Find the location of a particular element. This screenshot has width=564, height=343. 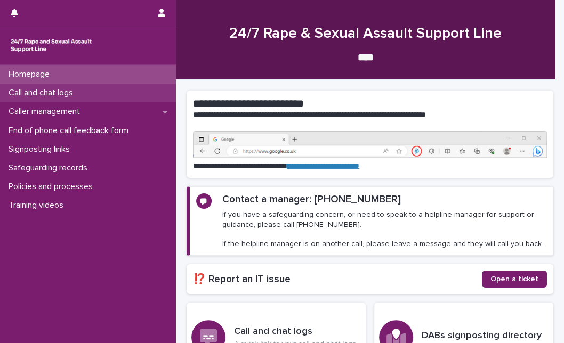

p: Call and chat logs is located at coordinates (43, 93).